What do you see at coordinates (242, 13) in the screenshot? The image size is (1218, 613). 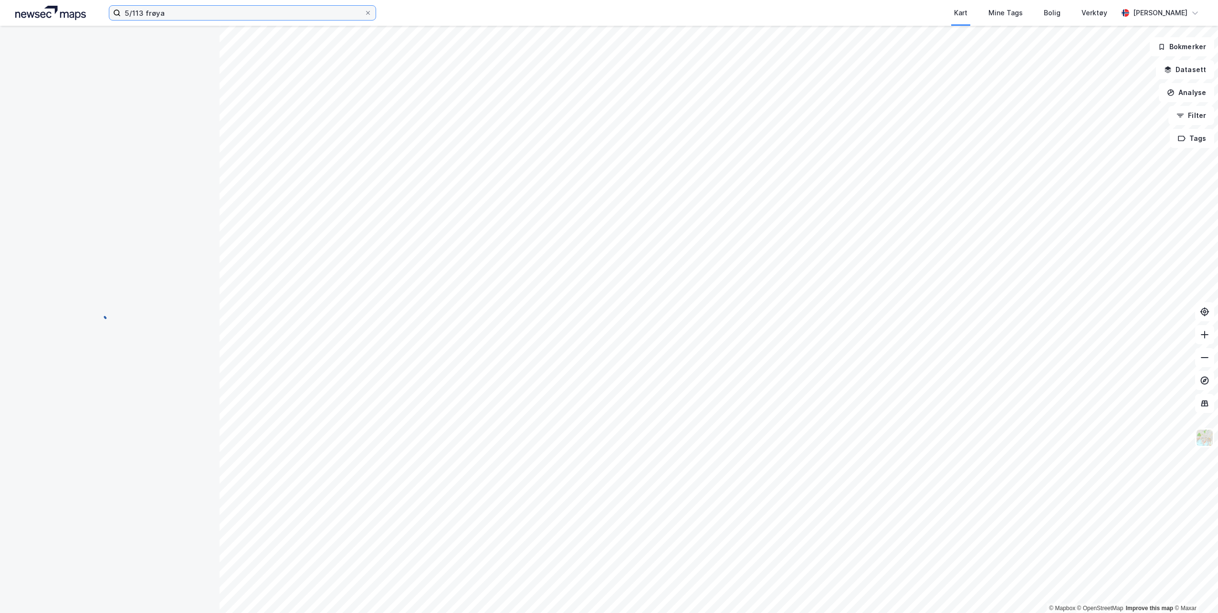 I see `input: Søk på adresse, matrikkel, gårdeiere, leietakere eller personer` at bounding box center [242, 13].